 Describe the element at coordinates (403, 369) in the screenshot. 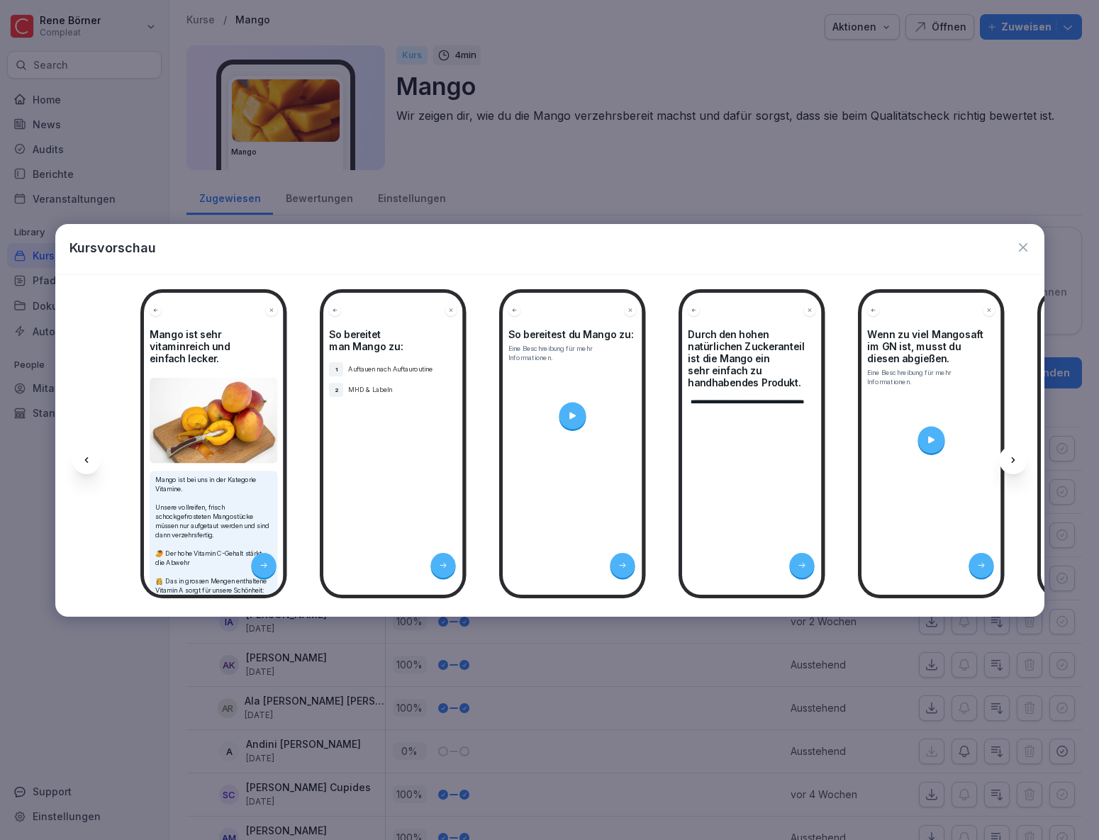

I see `p: Auftauen nach Auftauroutine` at that location.